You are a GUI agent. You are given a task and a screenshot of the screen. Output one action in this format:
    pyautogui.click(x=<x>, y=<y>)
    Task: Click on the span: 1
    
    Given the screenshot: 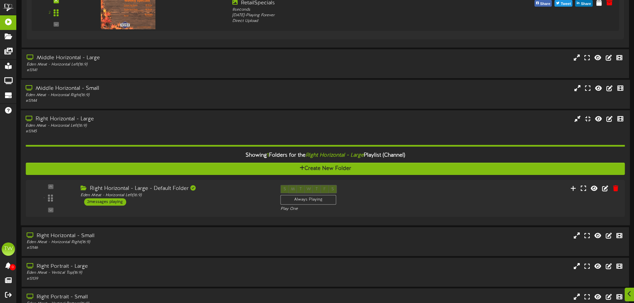 What is the action you would take?
    pyautogui.click(x=268, y=155)
    